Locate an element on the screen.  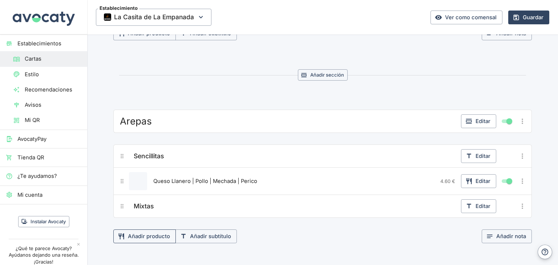
span: Arepas is located at coordinates (136, 121).